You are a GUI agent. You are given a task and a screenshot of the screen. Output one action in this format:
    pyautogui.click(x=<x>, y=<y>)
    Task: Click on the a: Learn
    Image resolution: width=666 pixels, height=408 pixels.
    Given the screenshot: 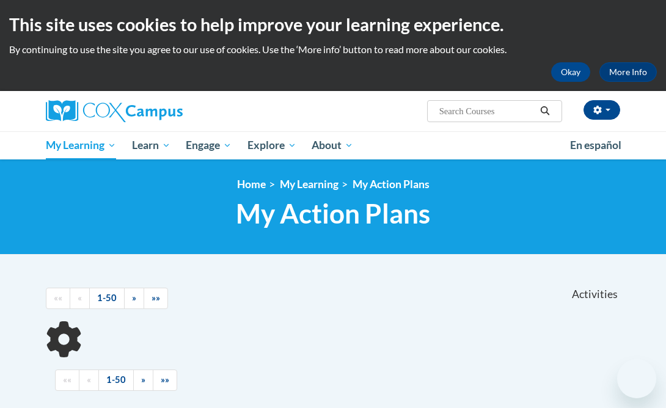 What is the action you would take?
    pyautogui.click(x=151, y=145)
    